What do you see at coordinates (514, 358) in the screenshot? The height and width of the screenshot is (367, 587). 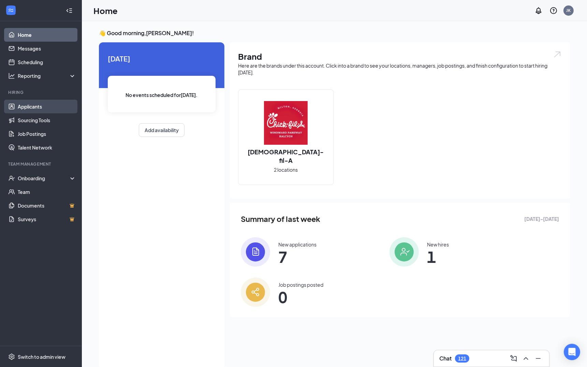 I see `button: ComposeMessage` at bounding box center [514, 358].